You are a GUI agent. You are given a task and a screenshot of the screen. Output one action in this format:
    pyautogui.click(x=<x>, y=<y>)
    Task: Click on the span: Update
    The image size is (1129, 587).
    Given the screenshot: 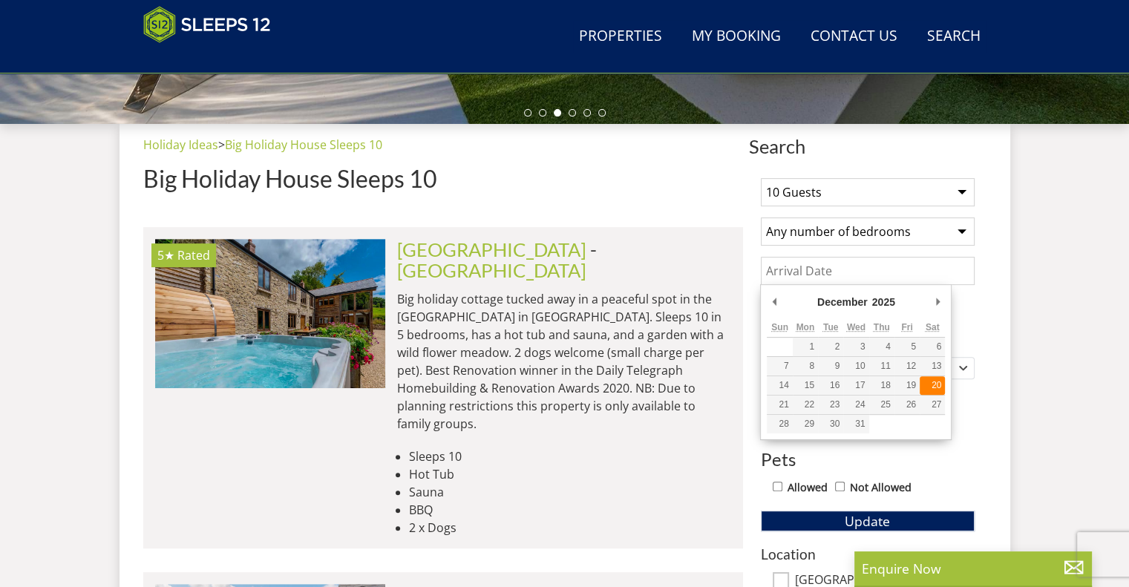 What is the action you would take?
    pyautogui.click(x=867, y=521)
    